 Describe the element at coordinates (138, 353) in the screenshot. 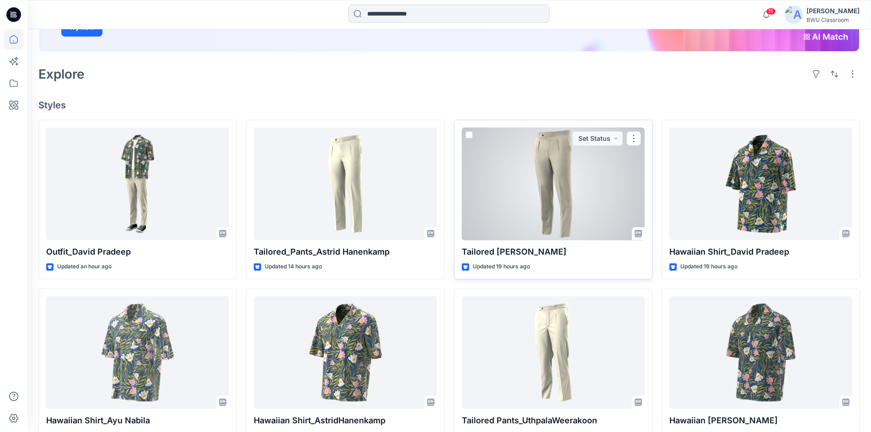

I see `a: Hawaiian Shirt_Ayu Nabila` at that location.